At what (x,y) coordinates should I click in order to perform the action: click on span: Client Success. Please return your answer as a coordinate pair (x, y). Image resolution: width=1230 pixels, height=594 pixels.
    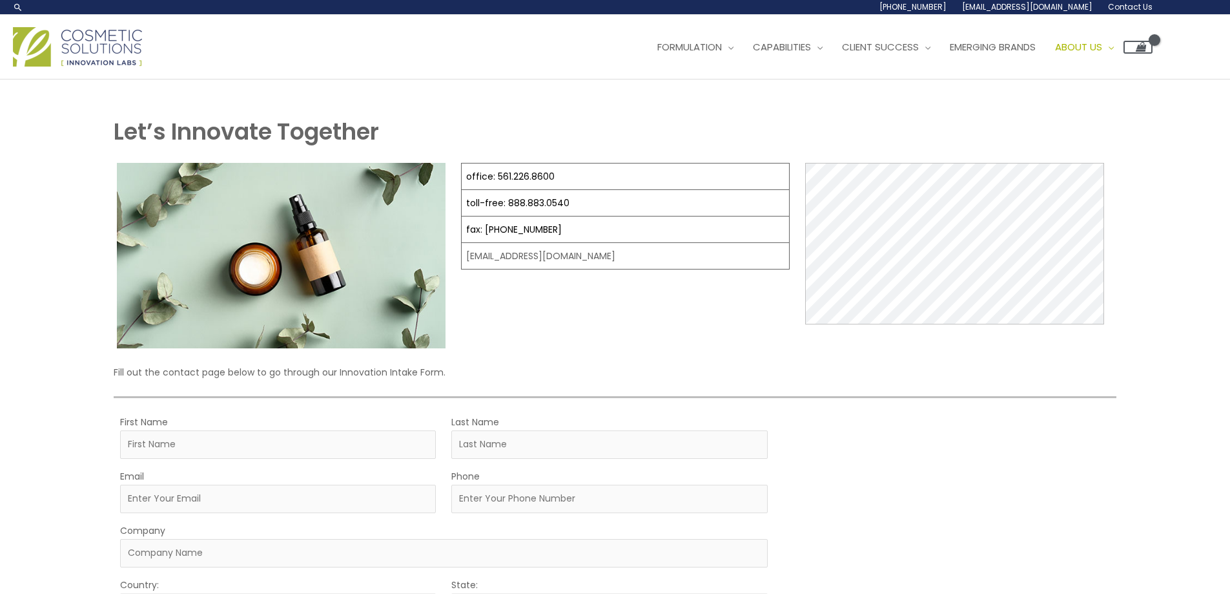
    Looking at the image, I should click on (880, 46).